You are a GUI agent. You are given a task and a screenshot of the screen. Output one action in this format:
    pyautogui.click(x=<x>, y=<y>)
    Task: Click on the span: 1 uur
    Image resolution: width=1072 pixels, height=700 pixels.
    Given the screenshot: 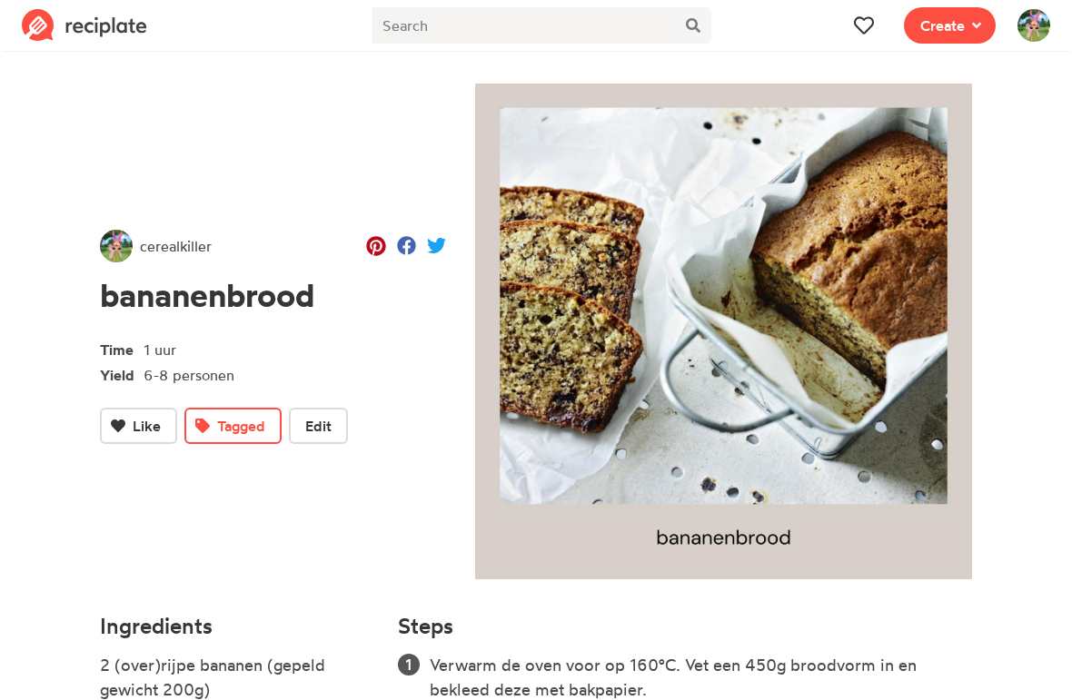 What is the action you would take?
    pyautogui.click(x=160, y=350)
    